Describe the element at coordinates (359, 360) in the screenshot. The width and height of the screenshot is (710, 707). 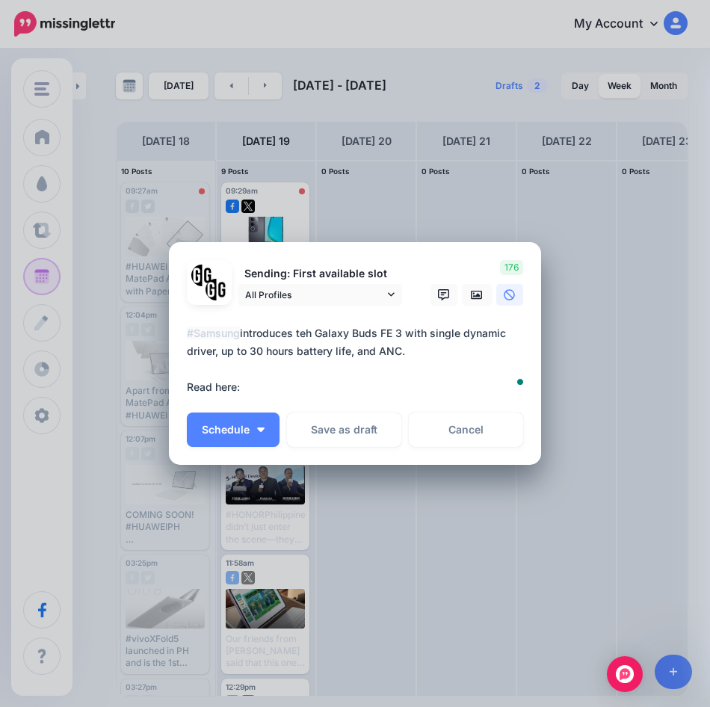
I see `textarea: To enrich screen reader interactions, please activate Accessibility in Grammarly extension settings` at that location.